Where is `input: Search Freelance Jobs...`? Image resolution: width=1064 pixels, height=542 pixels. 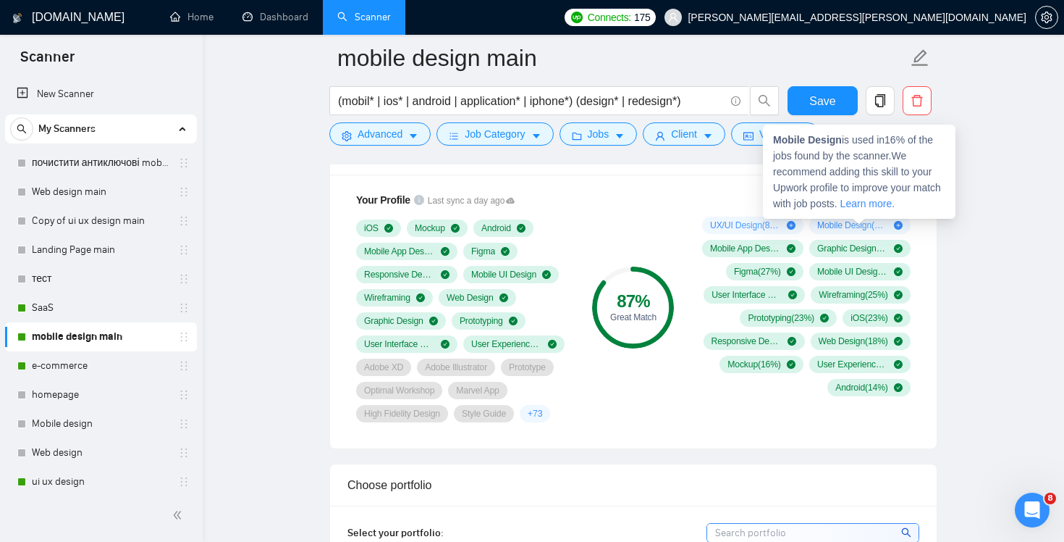 input: Search Freelance Jobs... is located at coordinates (531, 101).